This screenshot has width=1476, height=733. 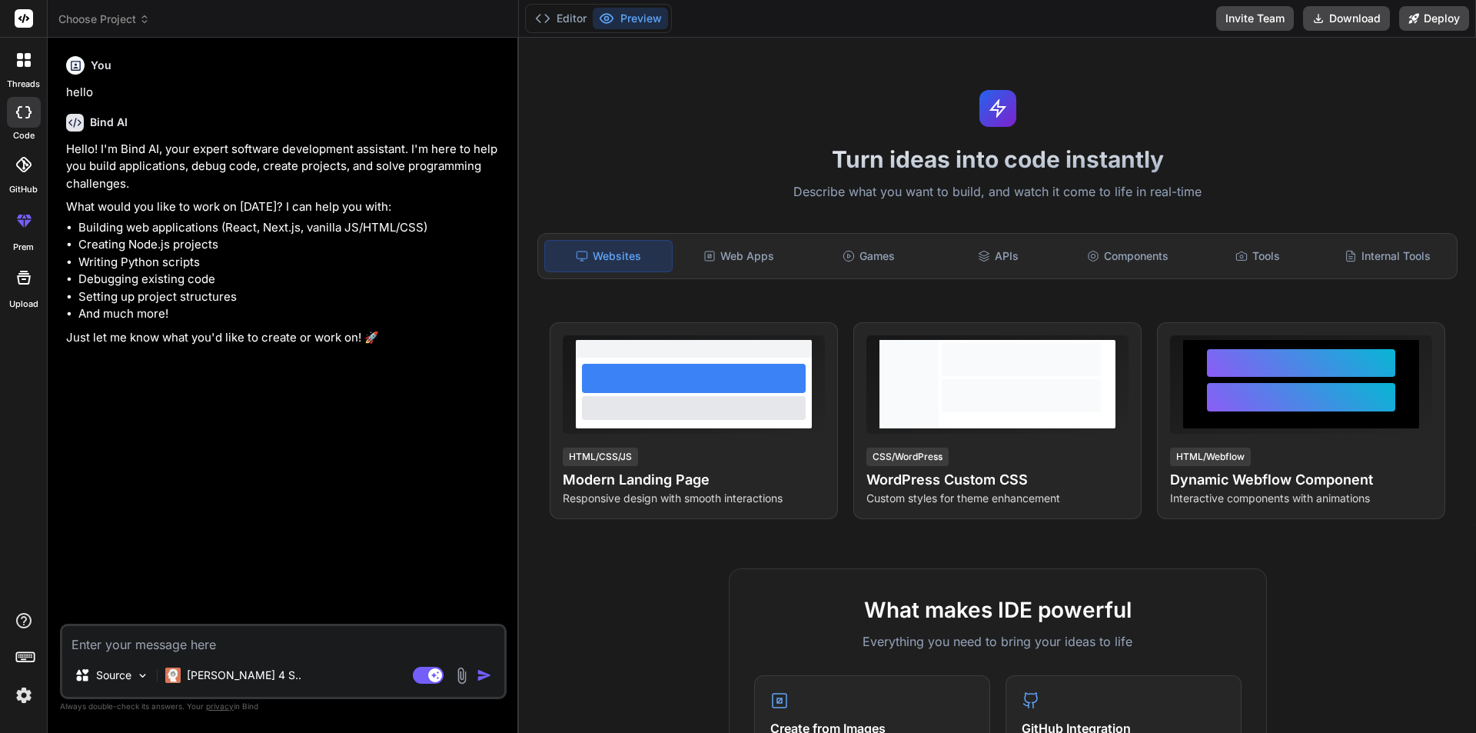 What do you see at coordinates (142, 675) in the screenshot?
I see `img: Pick Models` at bounding box center [142, 675].